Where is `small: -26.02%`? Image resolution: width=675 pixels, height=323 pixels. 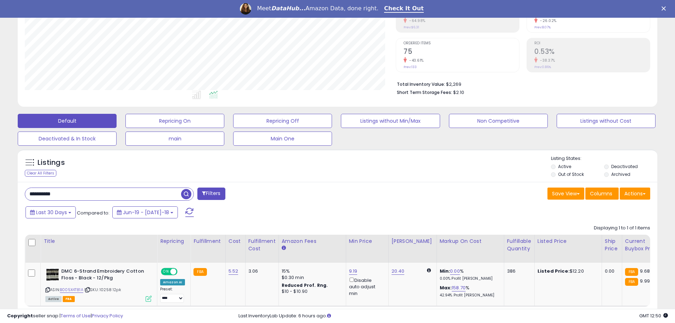
small: -26.02% is located at coordinates (547, 21).